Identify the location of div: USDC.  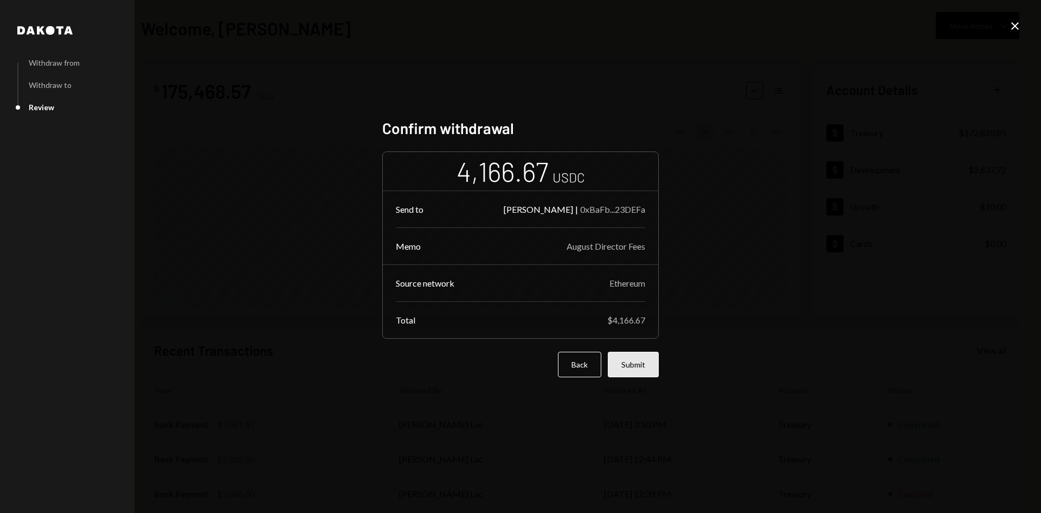
(569, 177).